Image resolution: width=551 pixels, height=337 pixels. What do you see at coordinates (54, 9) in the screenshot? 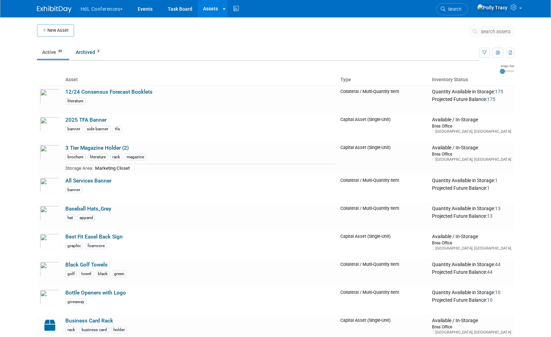
I see `img: ExhibitDay` at bounding box center [54, 9].